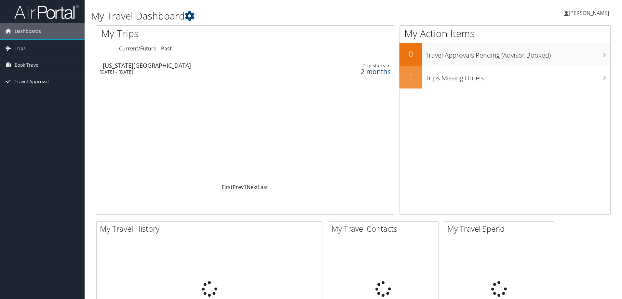 This screenshot has width=622, height=299. Describe the element at coordinates (27, 65) in the screenshot. I see `span: Book Travel` at that location.